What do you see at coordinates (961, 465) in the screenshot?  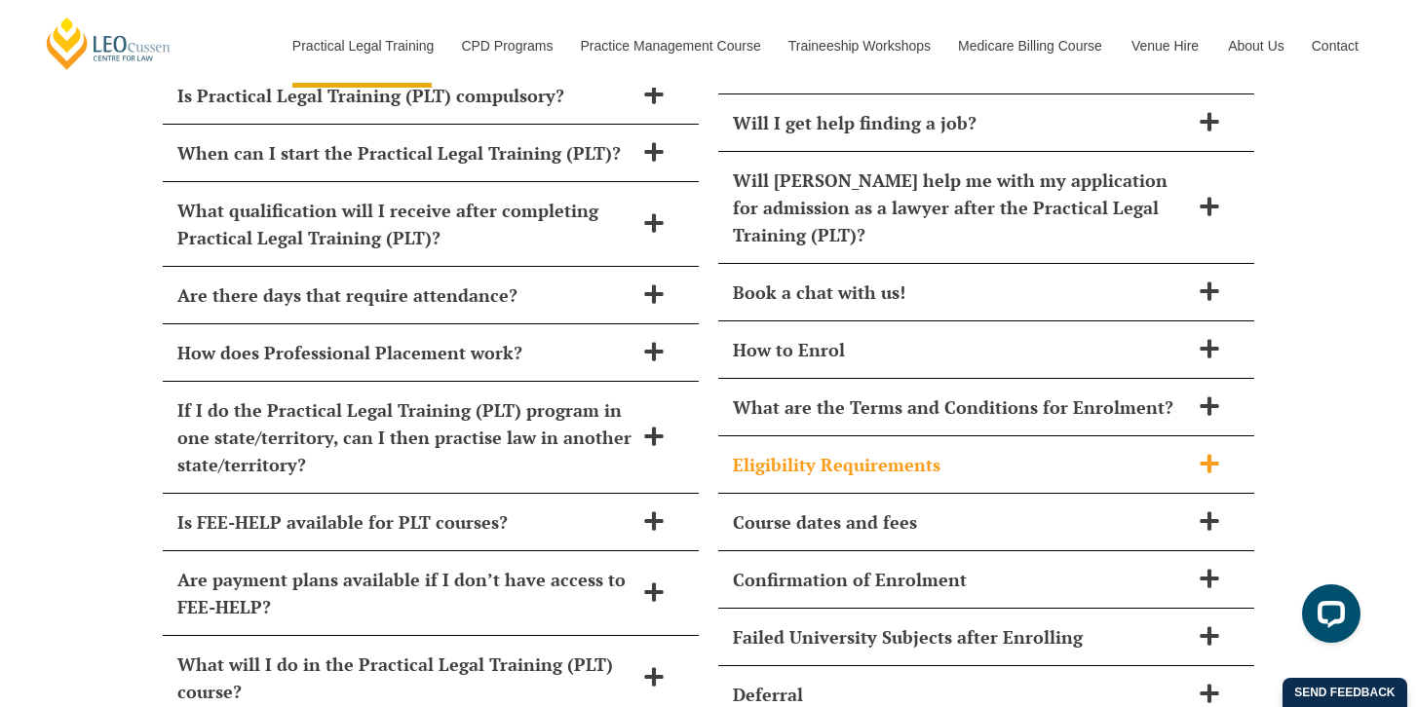 I see `h2: Eligibility Requirements` at bounding box center [961, 465].